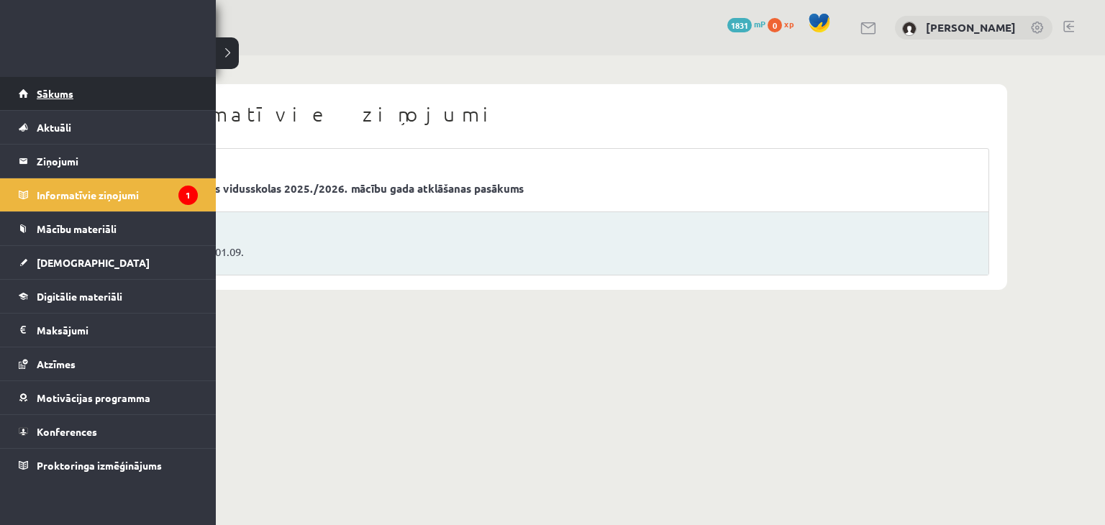 The height and width of the screenshot is (525, 1105). What do you see at coordinates (54, 127) in the screenshot?
I see `span: Aktuāli` at bounding box center [54, 127].